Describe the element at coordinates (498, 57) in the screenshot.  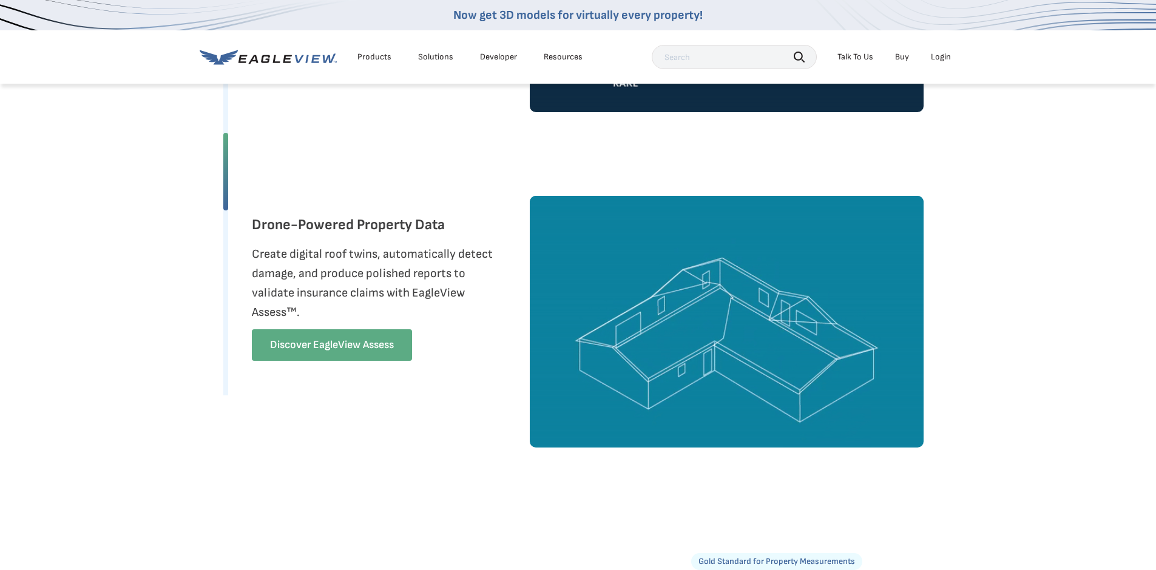
I see `a: Developer` at that location.